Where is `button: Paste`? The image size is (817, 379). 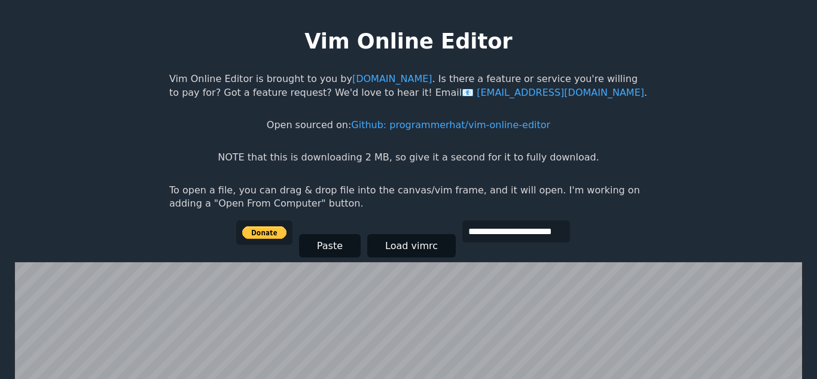 button: Paste is located at coordinates (330, 245).